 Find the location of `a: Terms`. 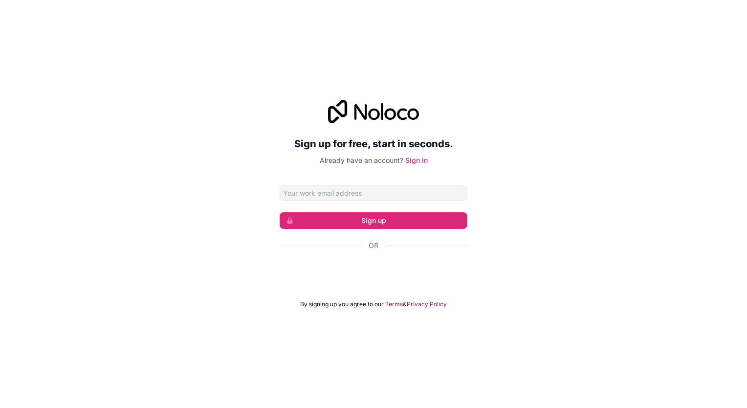

a: Terms is located at coordinates (394, 304).